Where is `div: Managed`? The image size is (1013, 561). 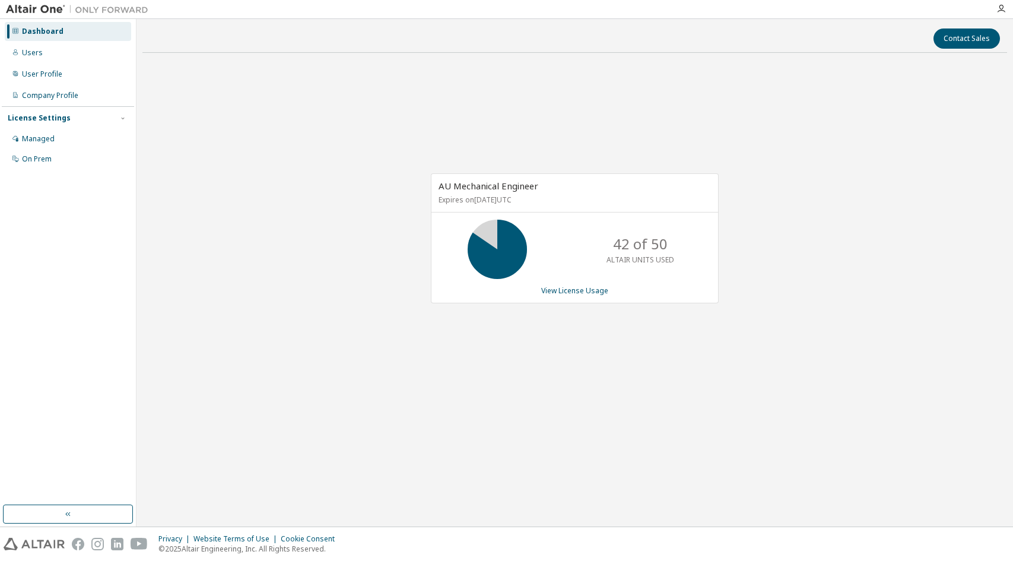 div: Managed is located at coordinates (38, 139).